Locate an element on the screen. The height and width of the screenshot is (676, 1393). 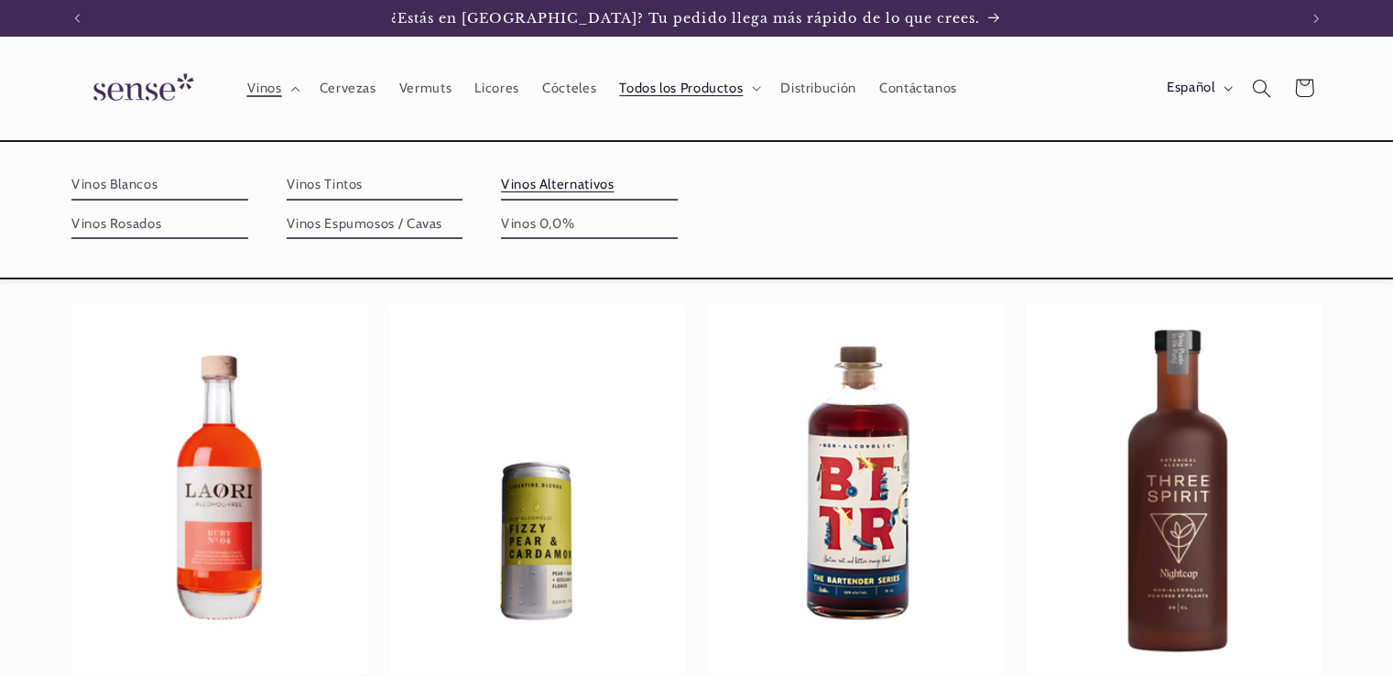
span: Vinos is located at coordinates (264, 88).